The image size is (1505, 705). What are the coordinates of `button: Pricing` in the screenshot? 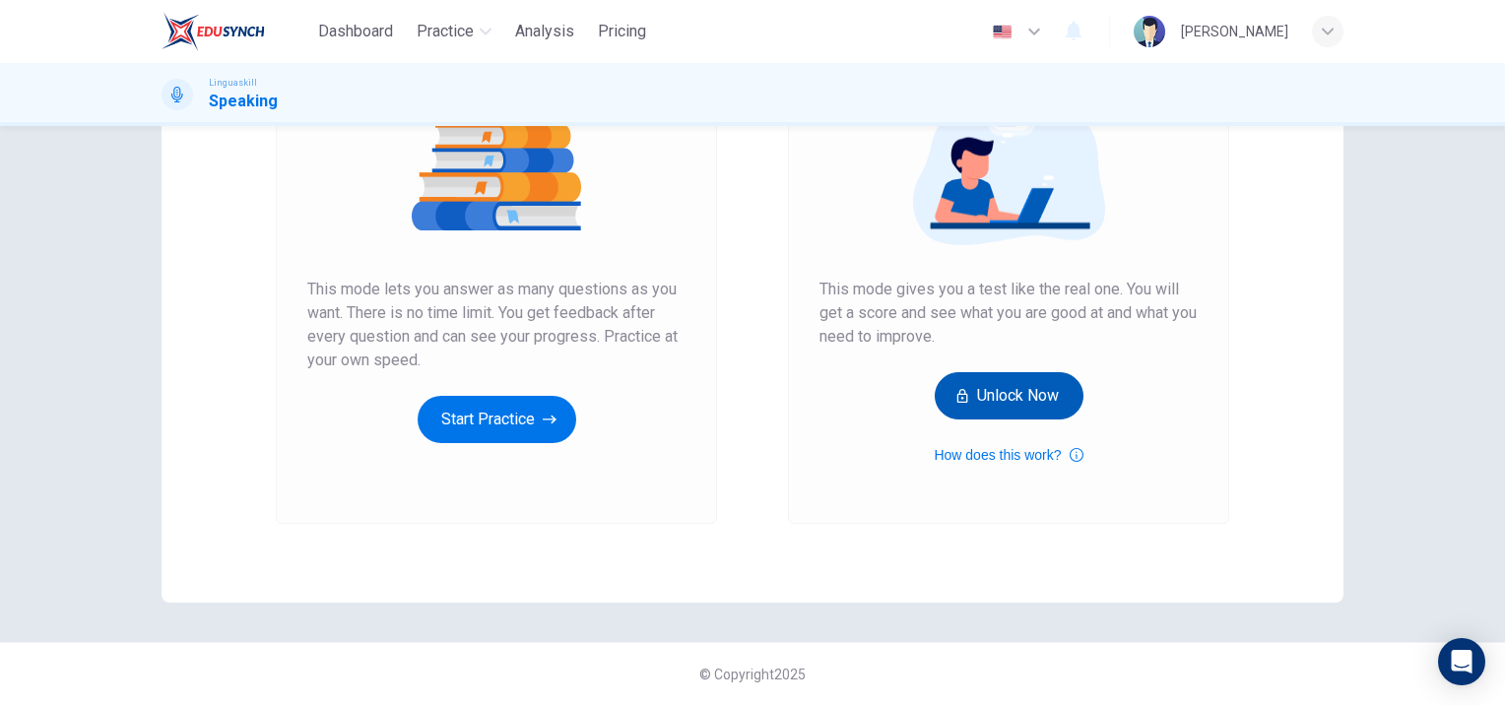 It's located at (622, 32).